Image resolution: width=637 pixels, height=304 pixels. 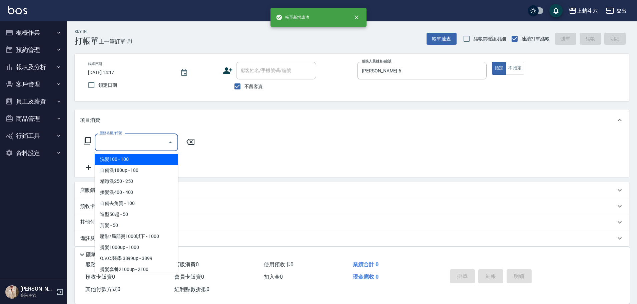 I want to click on span: O.V.C.醫學 3899up - 3899, so click(x=136, y=258).